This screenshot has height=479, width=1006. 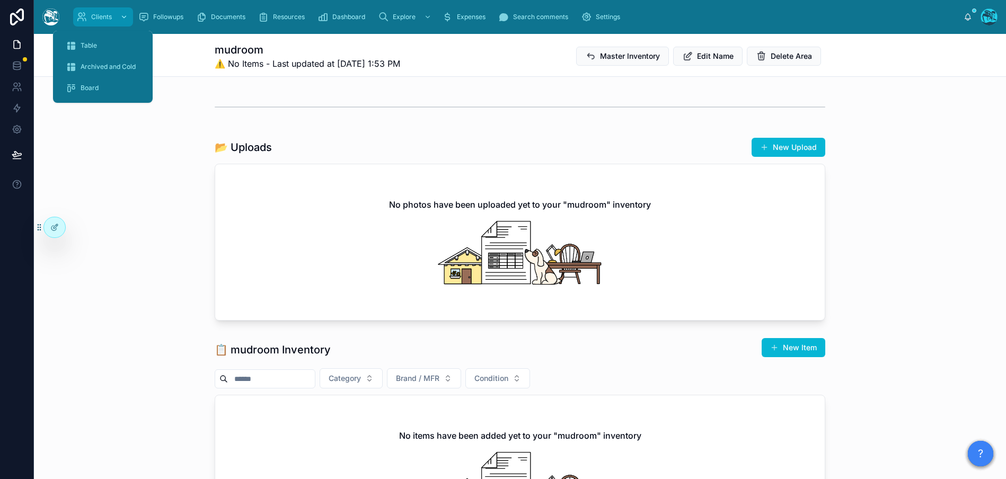 What do you see at coordinates (466, 17) in the screenshot?
I see `a: Expenses` at bounding box center [466, 17].